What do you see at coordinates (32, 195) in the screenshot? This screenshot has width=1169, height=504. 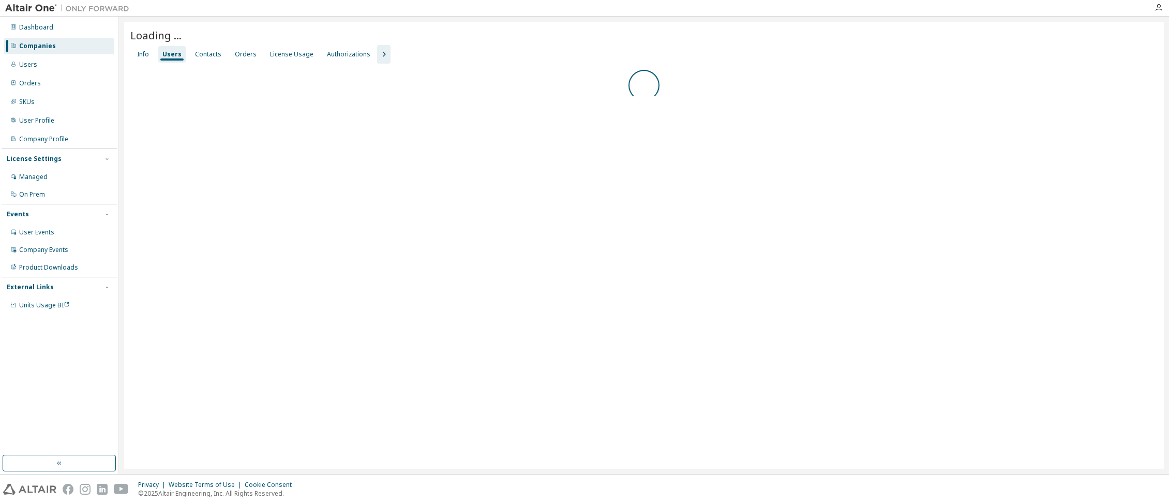 I see `div: On Prem` at bounding box center [32, 195].